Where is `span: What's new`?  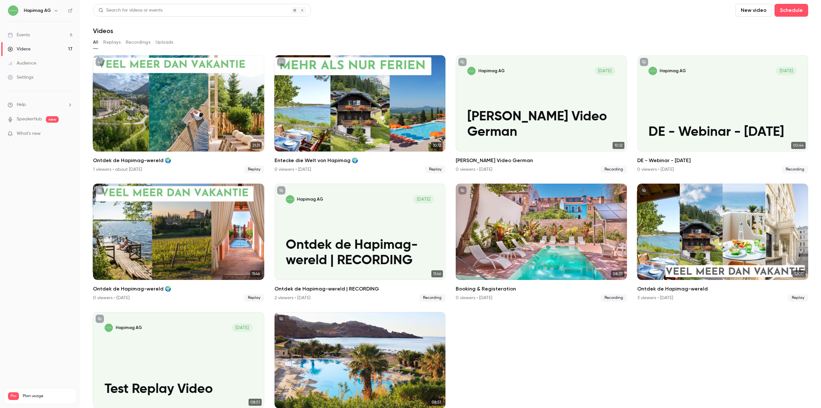
span: What's new is located at coordinates (29, 133).